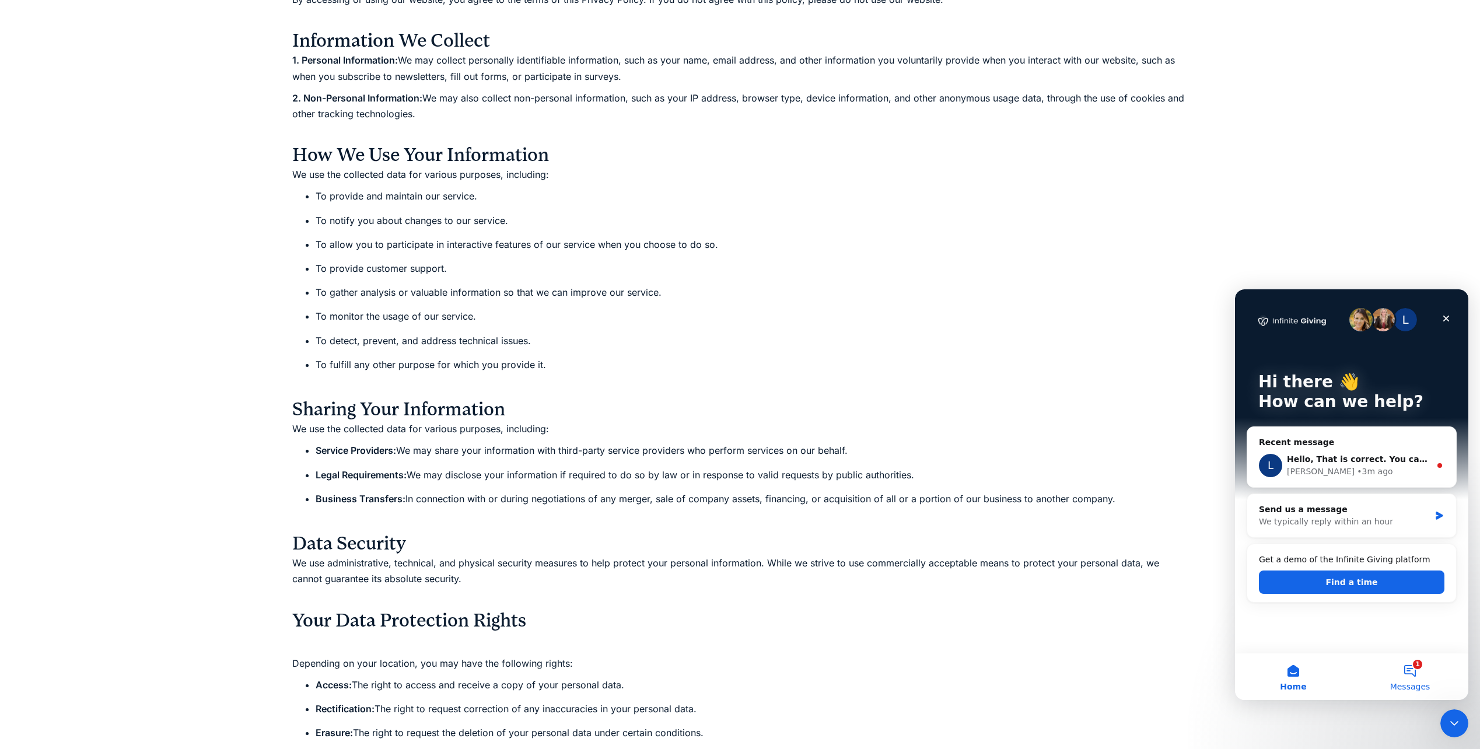 This screenshot has height=749, width=1480. I want to click on li: The right to request correction of any inaccuracies in your personal data., so click(752, 709).